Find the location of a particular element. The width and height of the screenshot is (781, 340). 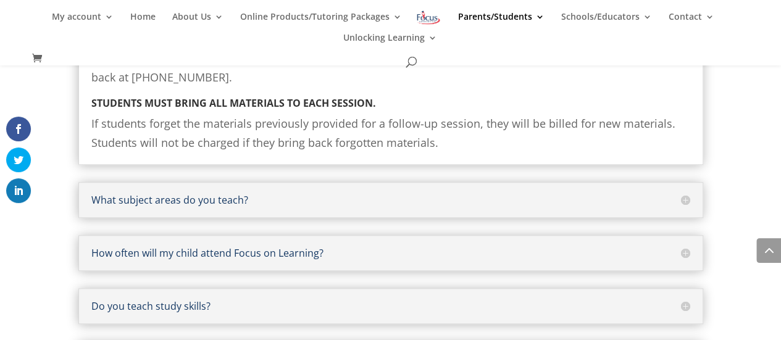

h5: How often will my child attend Focus on Learning? is located at coordinates (391, 253).